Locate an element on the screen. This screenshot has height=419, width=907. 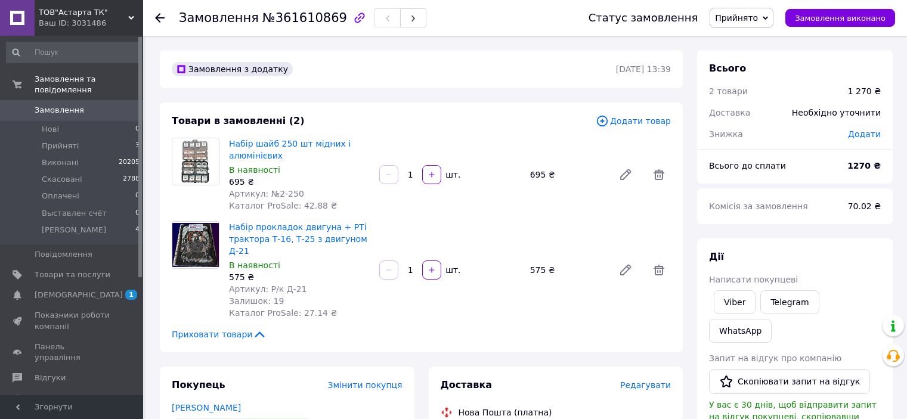
span: Виконані is located at coordinates (60, 163).